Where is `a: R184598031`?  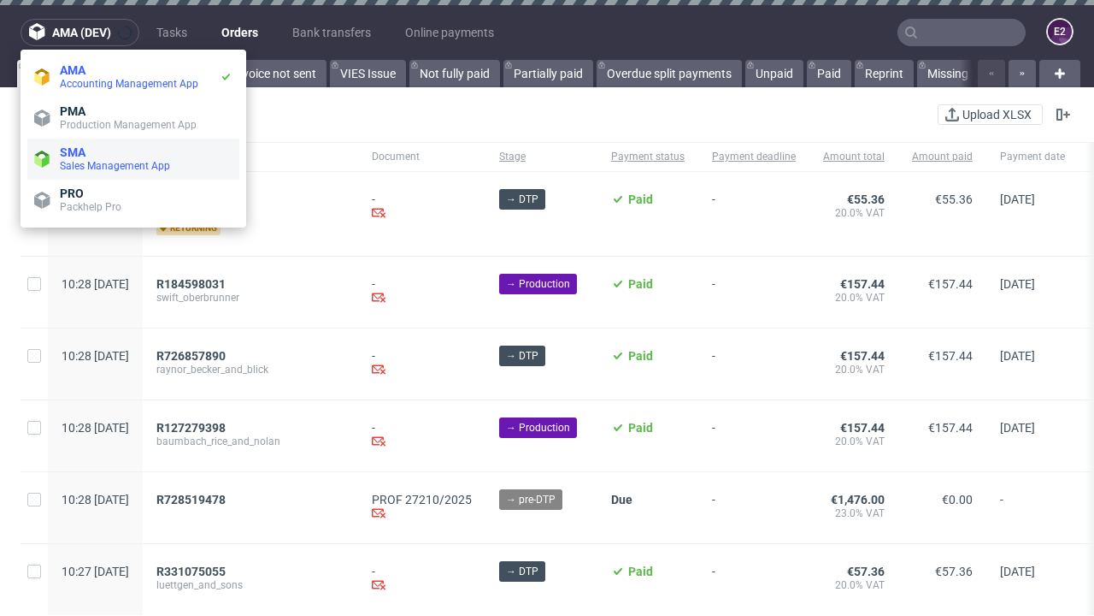 a: R184598031 is located at coordinates (192, 284).